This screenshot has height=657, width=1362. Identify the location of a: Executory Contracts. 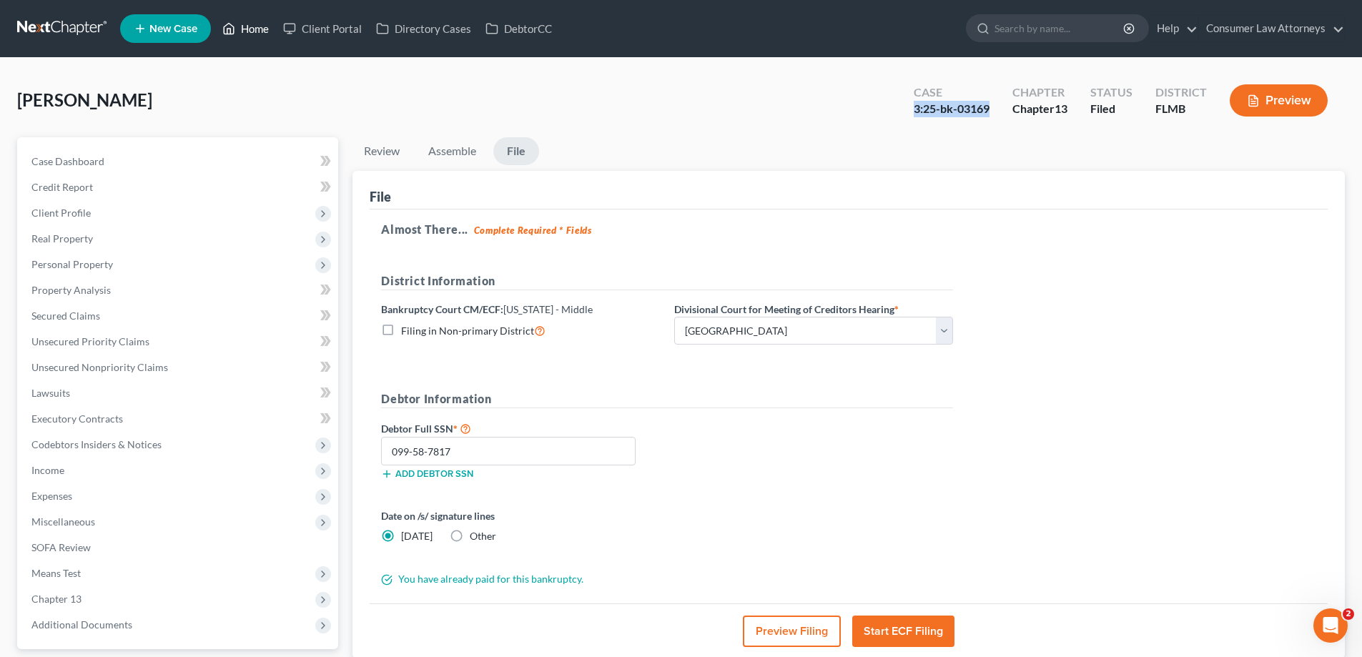
(179, 419).